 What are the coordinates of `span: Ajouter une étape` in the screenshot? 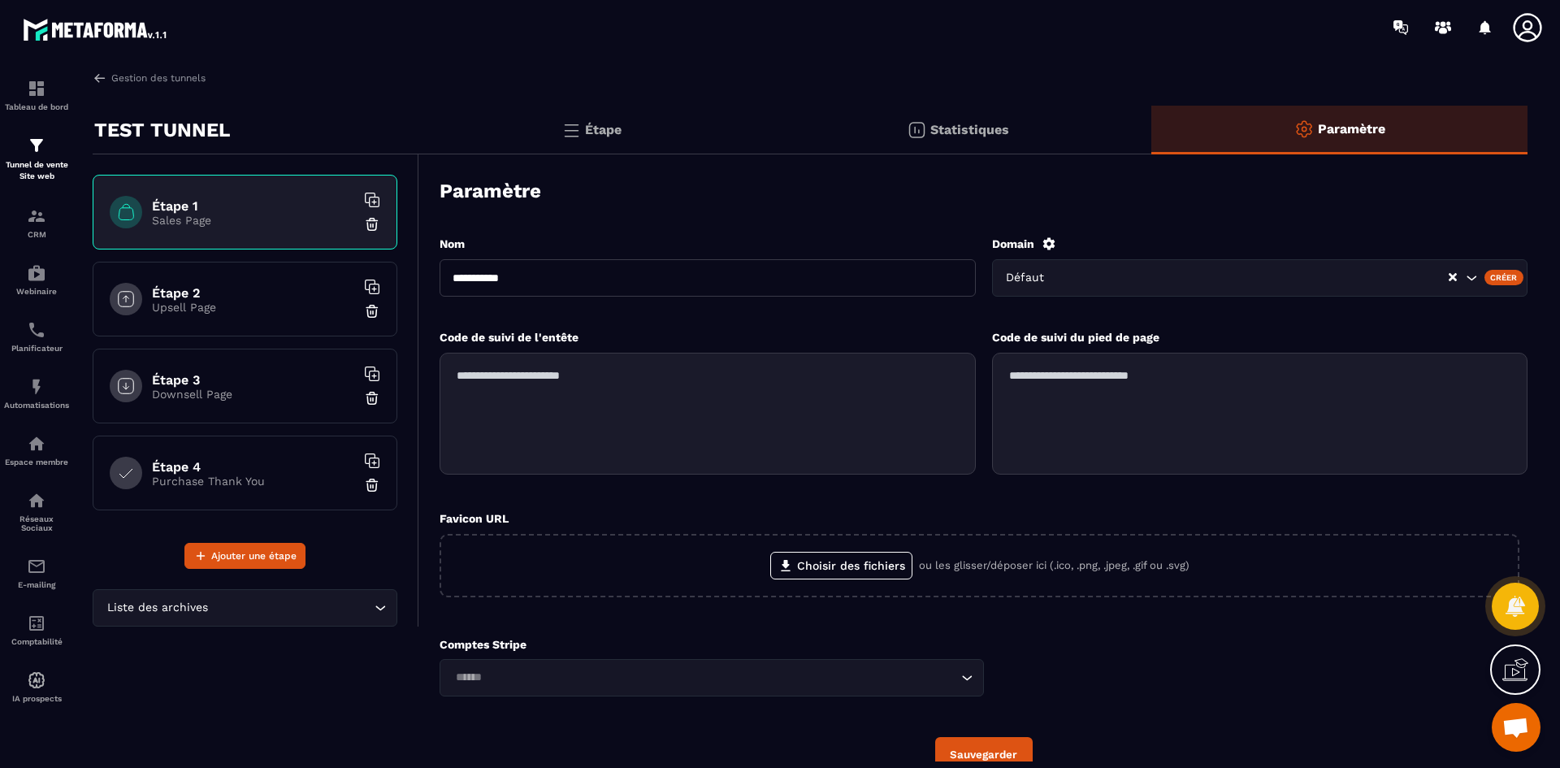 It's located at (254, 556).